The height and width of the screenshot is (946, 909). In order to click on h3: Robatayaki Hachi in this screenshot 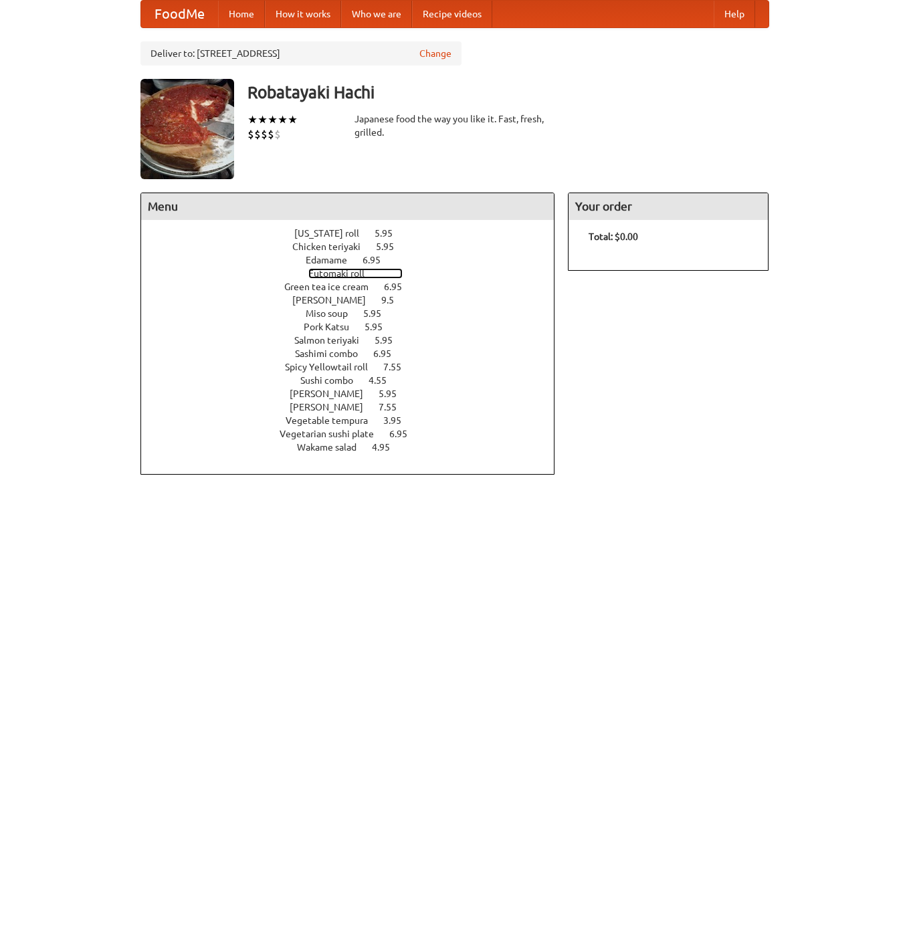, I will do `click(508, 92)`.